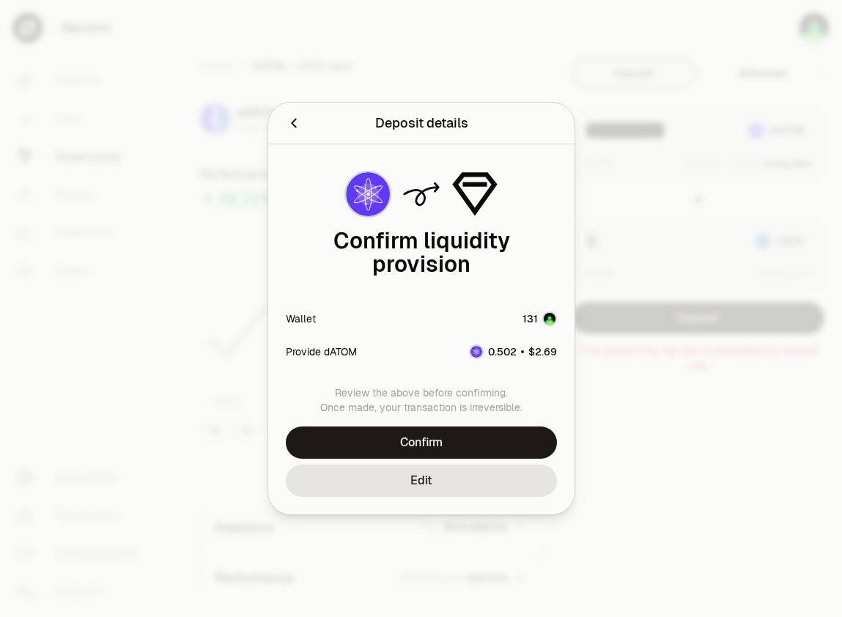 Image resolution: width=842 pixels, height=617 pixels. Describe the element at coordinates (321, 352) in the screenshot. I see `div: Provide dATOM` at that location.